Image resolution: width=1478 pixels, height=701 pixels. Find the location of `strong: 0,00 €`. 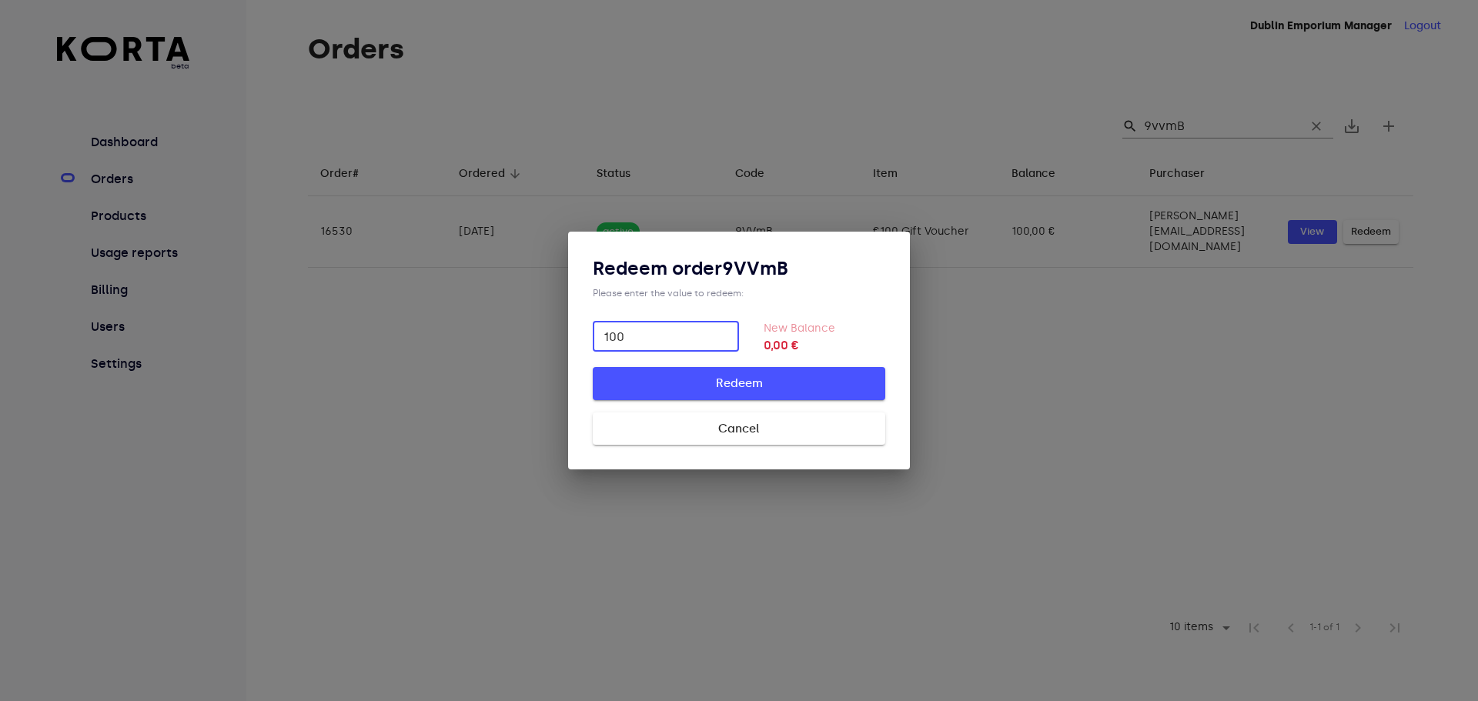

strong: 0,00 € is located at coordinates (824, 346).